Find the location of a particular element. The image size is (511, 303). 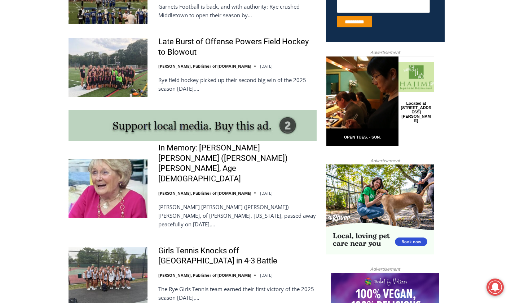

p: Garnets Football is back, and with authority: Rye crushed Middletown to open their season by… is located at coordinates (237, 11).